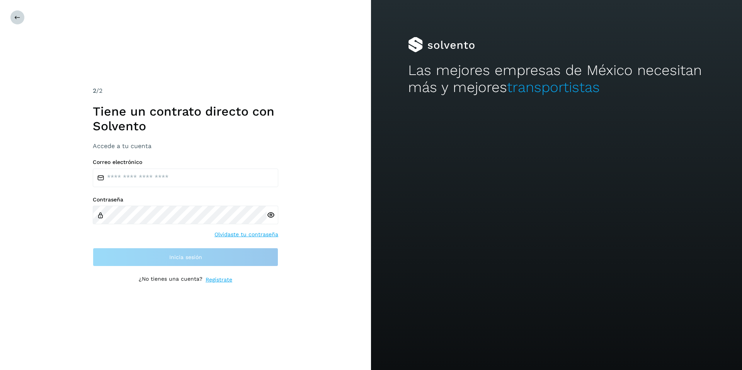  I want to click on label: Contraseña, so click(186, 199).